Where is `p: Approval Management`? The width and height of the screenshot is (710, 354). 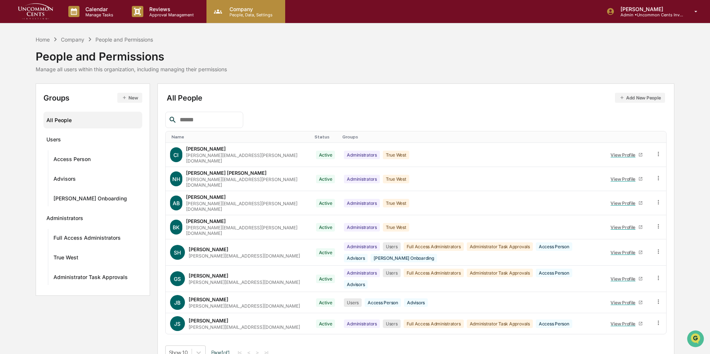
p: Approval Management is located at coordinates (170, 15).